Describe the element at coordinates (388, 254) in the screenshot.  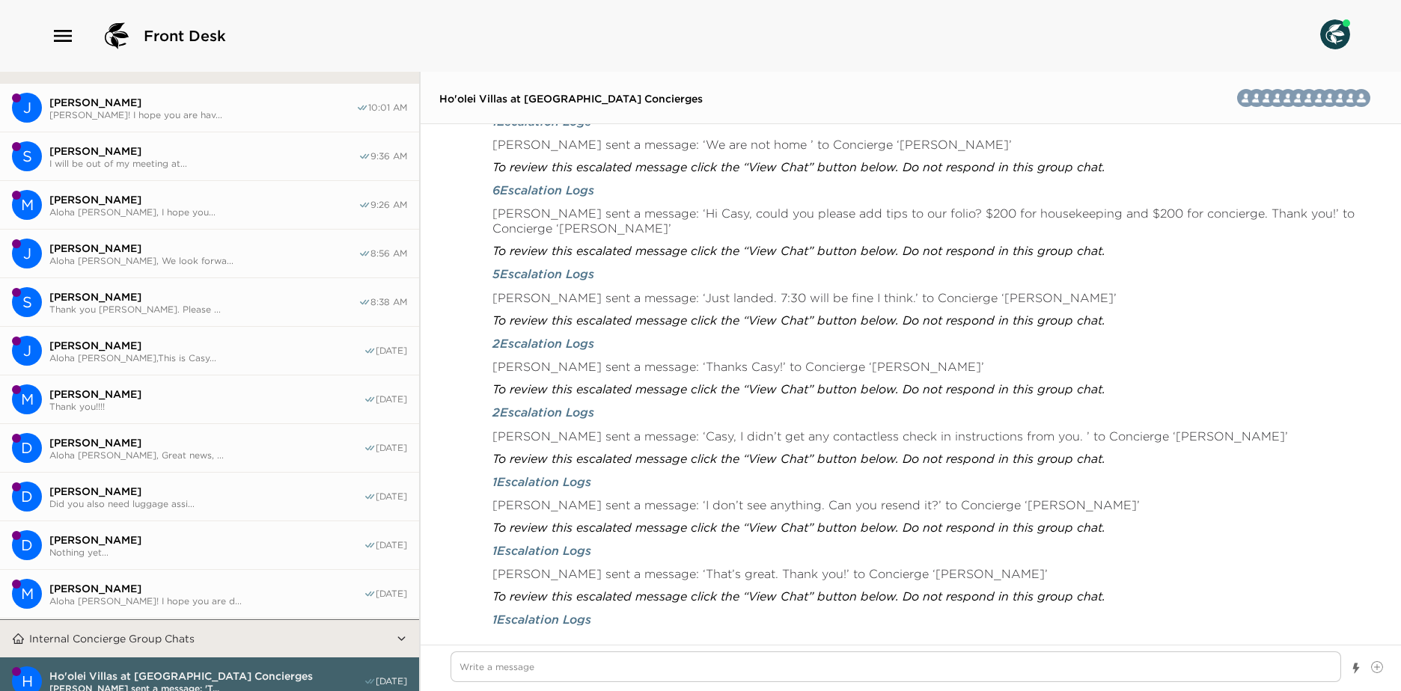
I see `span: 8:56 AM` at that location.